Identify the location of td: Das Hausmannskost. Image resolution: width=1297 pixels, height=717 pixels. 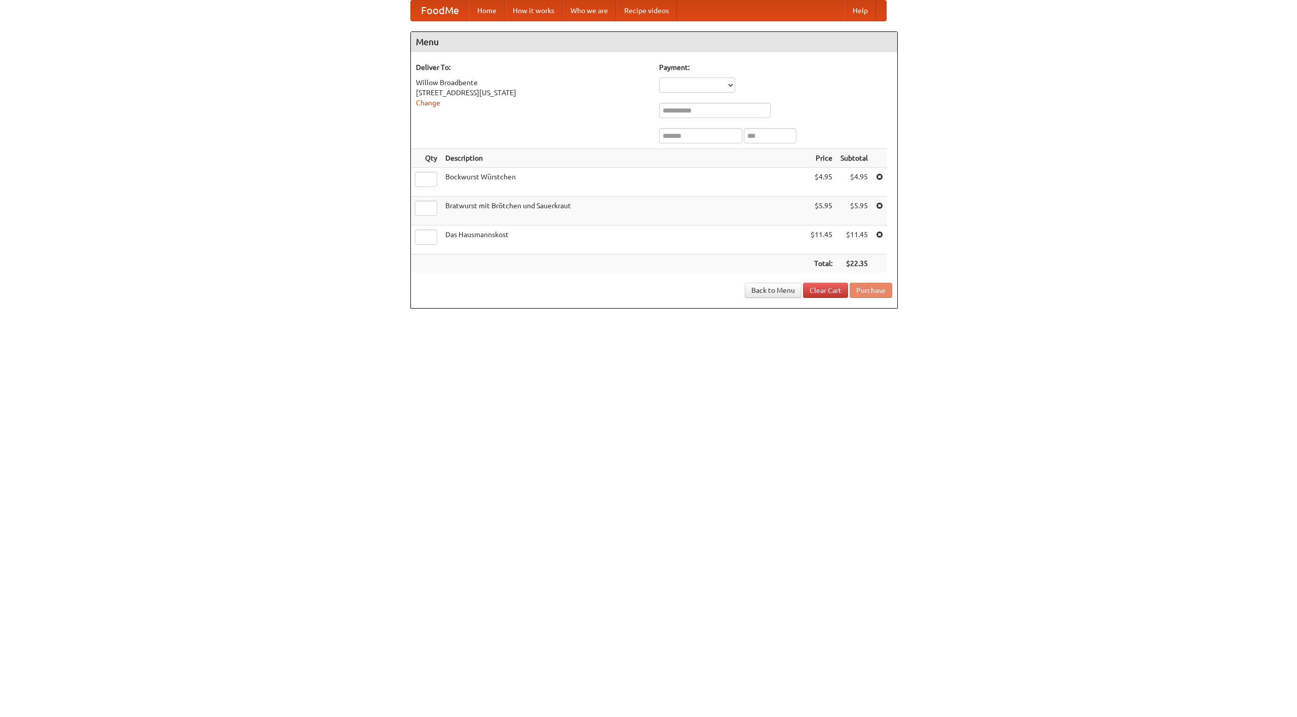
(624, 240).